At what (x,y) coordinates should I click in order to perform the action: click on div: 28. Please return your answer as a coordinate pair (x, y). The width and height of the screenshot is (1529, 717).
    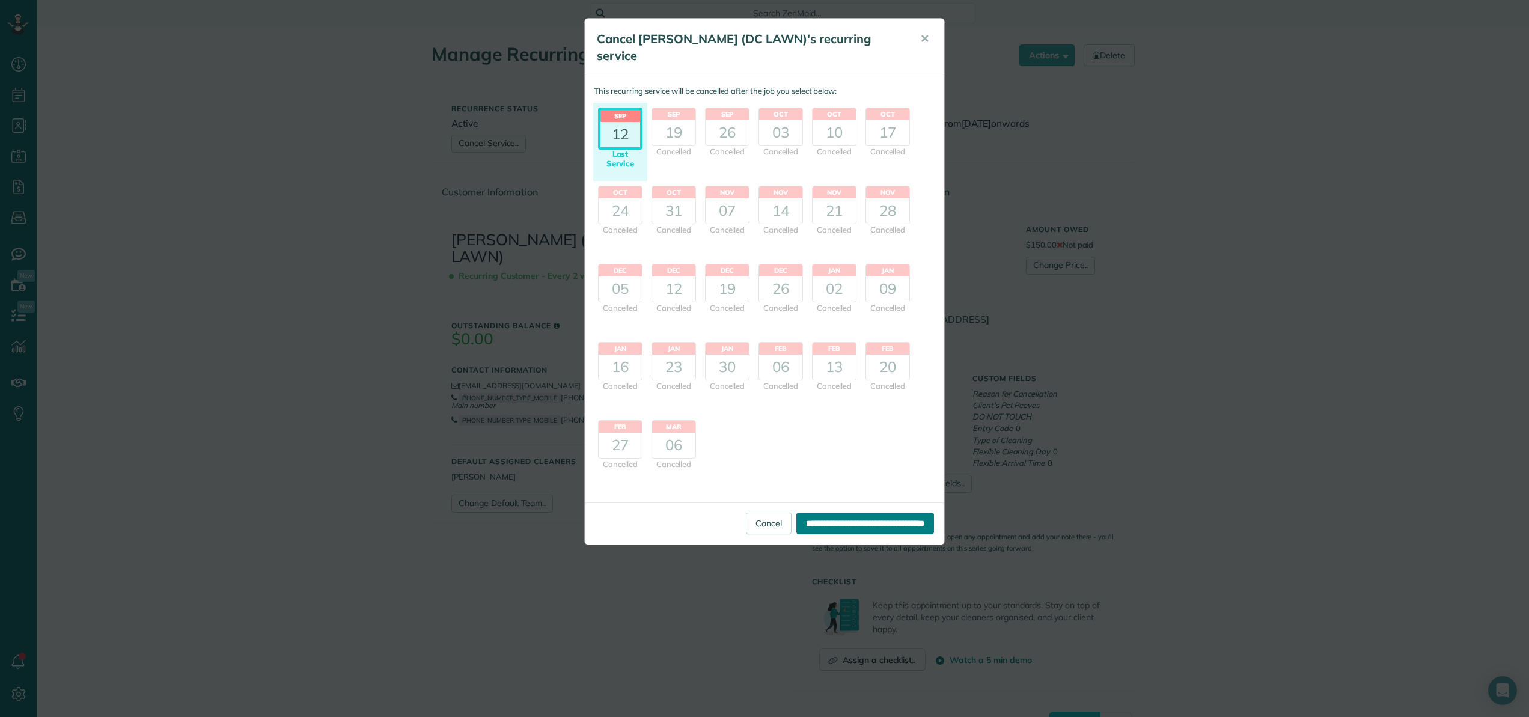
    Looking at the image, I should click on (888, 211).